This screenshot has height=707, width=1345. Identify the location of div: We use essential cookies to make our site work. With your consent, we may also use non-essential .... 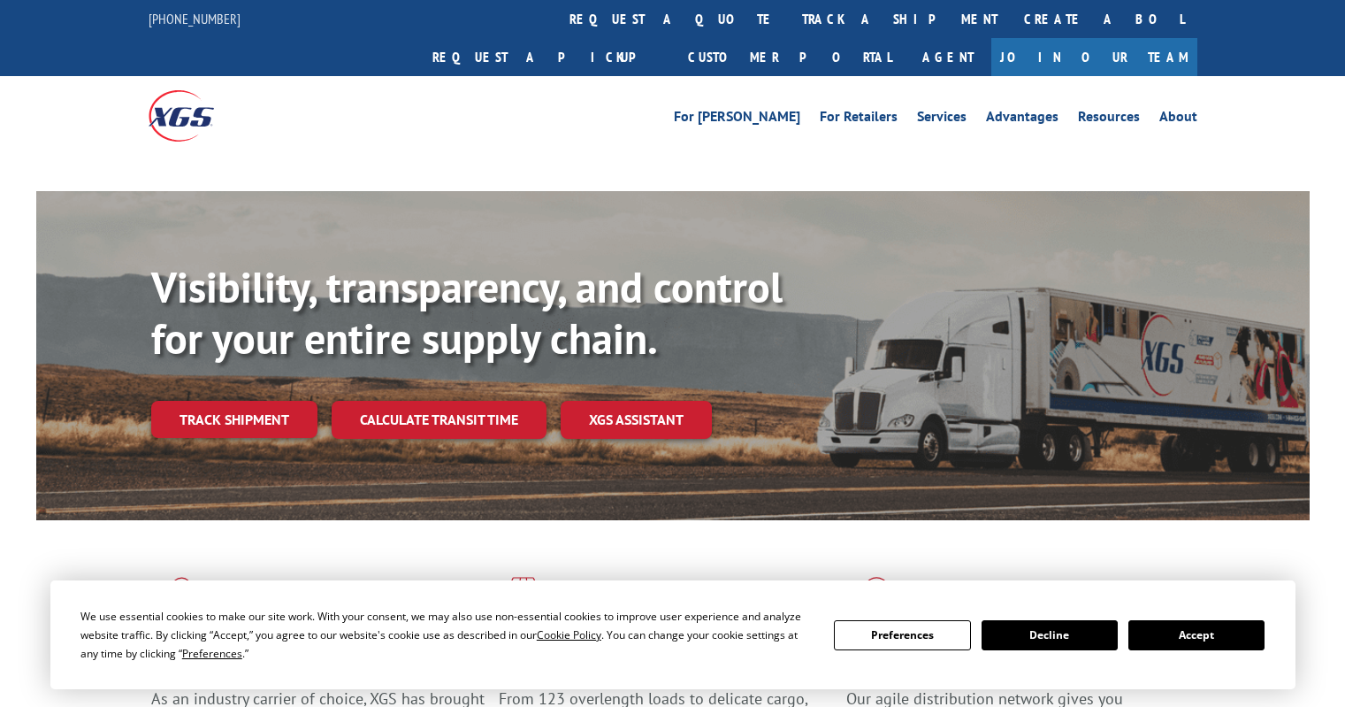
(447, 634).